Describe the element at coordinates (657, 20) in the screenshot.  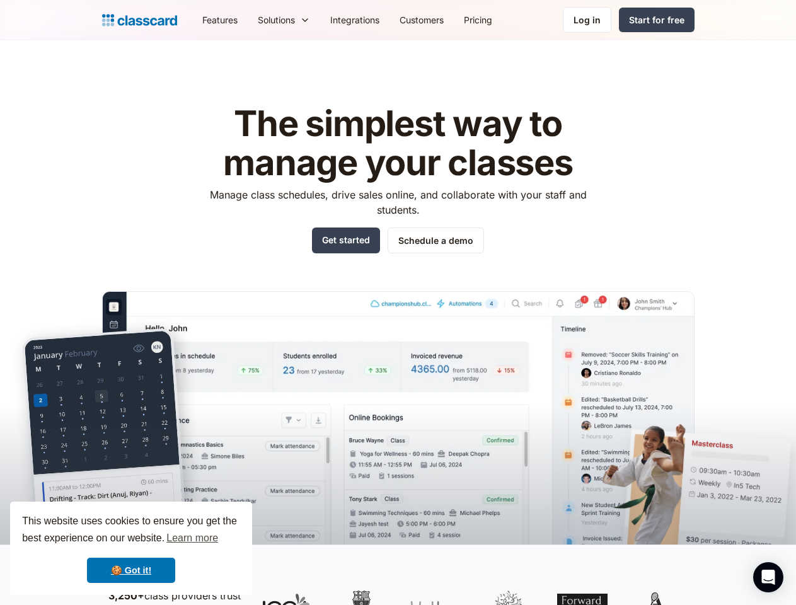
I see `div: Start for free` at that location.